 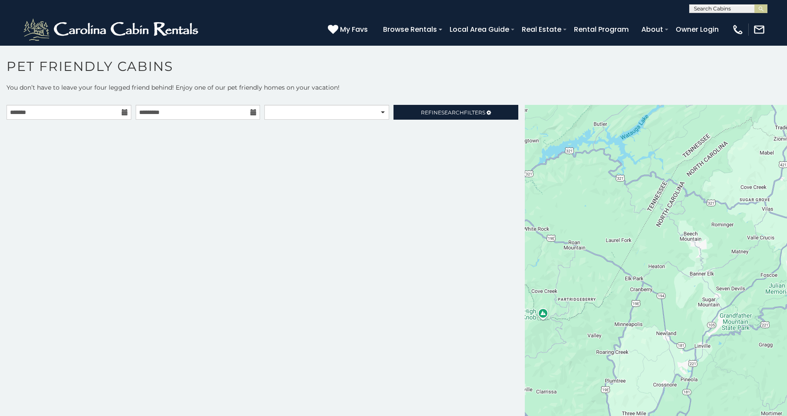 What do you see at coordinates (349, 30) in the screenshot?
I see `a: My Favs` at bounding box center [349, 30].